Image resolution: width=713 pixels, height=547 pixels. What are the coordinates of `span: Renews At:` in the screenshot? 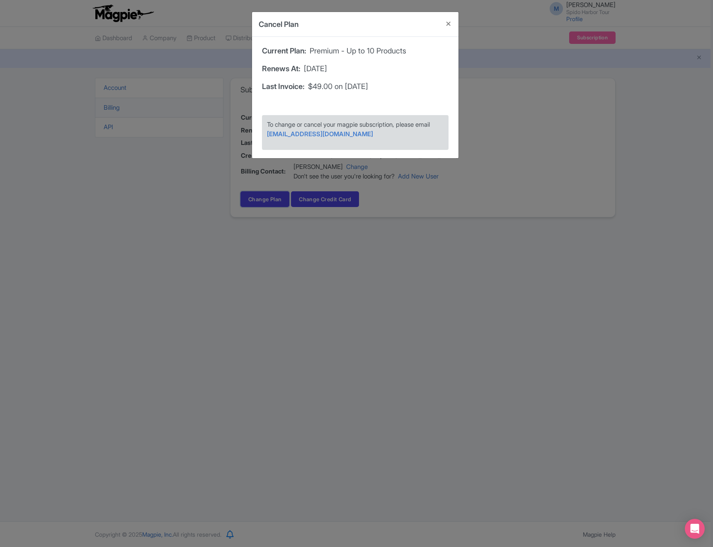 It's located at (281, 68).